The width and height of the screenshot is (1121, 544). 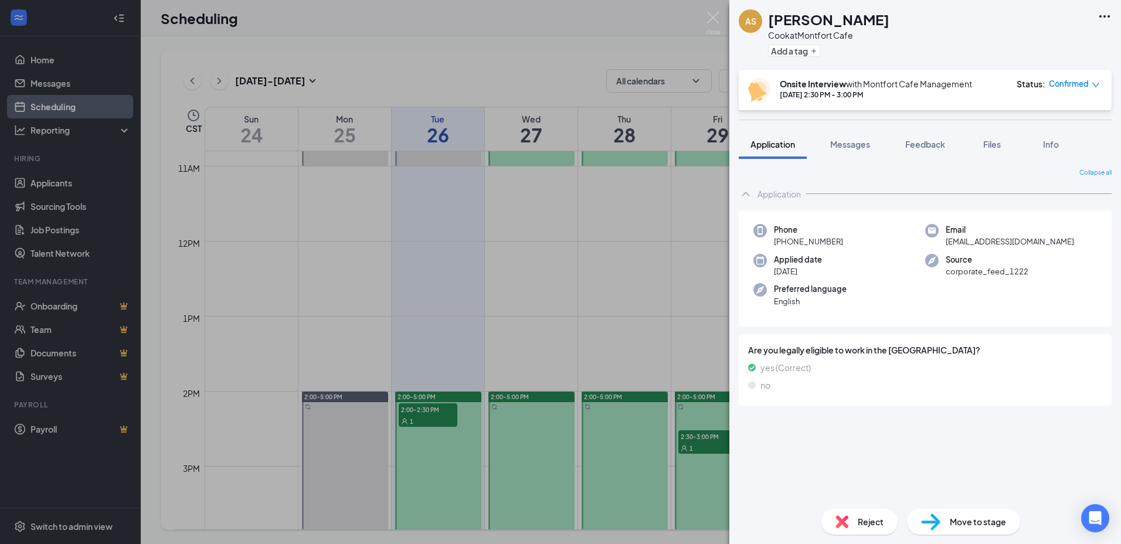 I want to click on span: Move to stage, so click(x=978, y=522).